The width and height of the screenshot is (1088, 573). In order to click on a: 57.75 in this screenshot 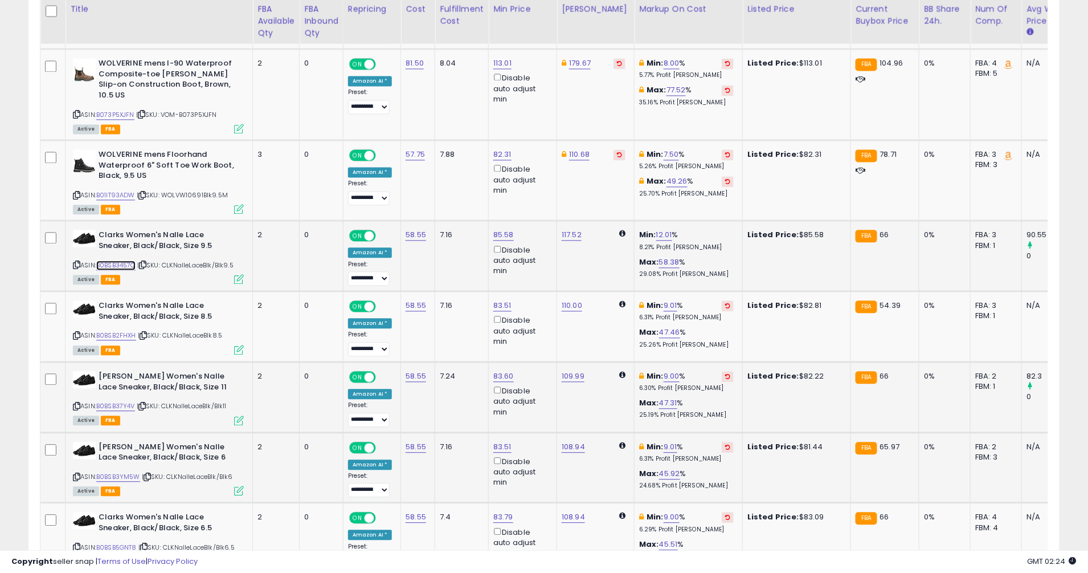, I will do `click(415, 154)`.